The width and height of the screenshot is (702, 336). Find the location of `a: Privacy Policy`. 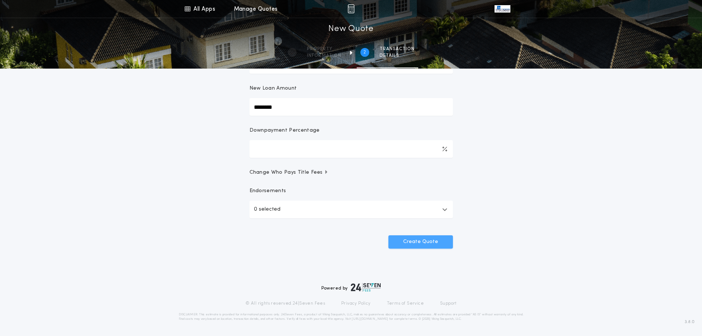

a: Privacy Policy is located at coordinates (356, 303).